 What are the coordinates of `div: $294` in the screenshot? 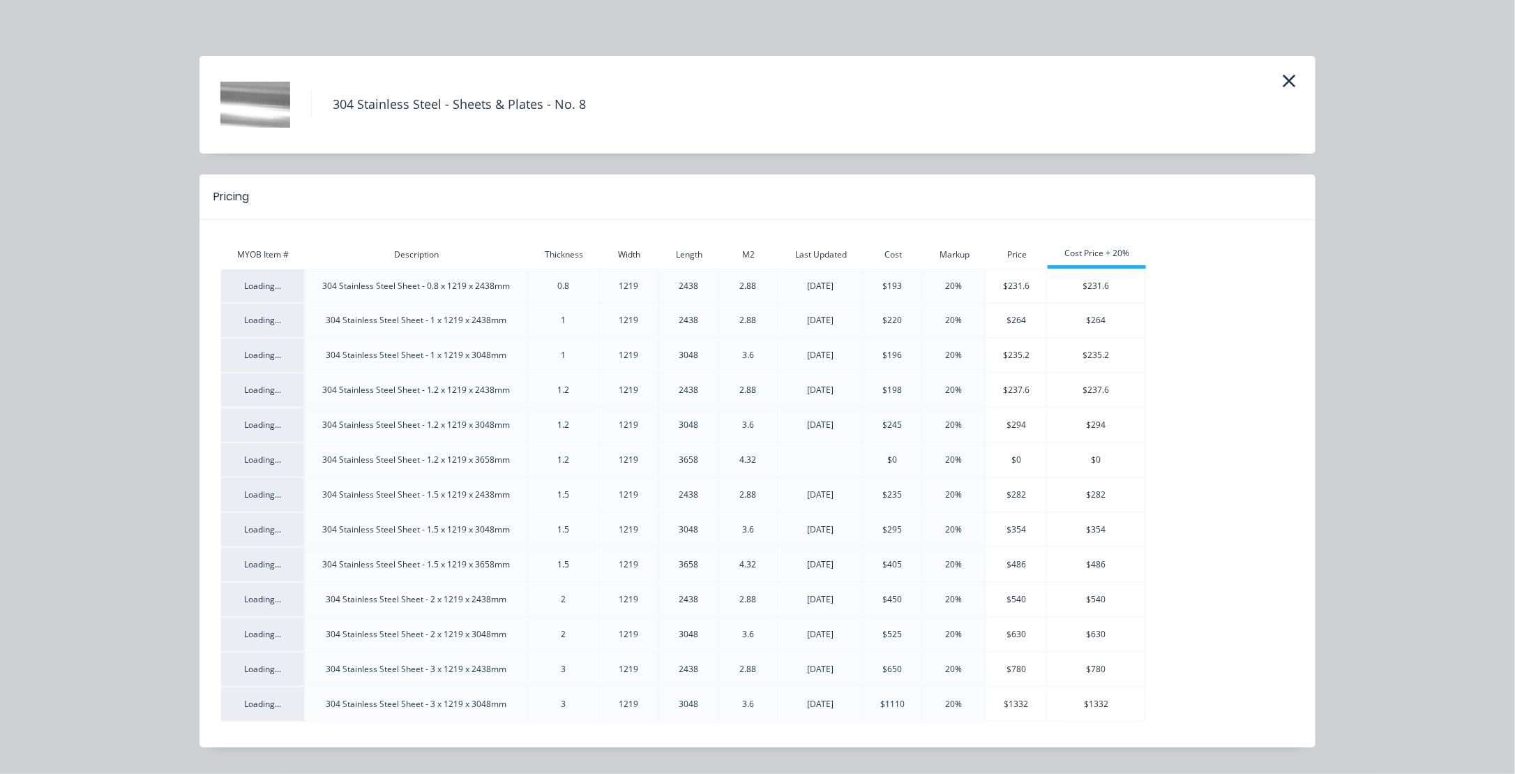 It's located at (1017, 425).